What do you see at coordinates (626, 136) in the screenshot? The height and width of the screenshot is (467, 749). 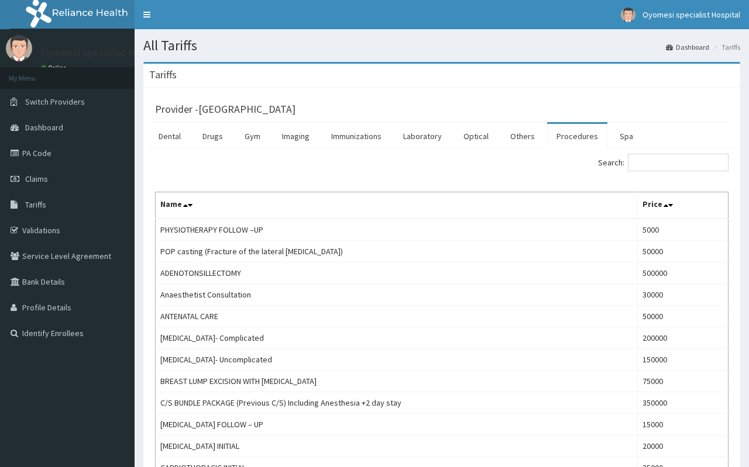 I see `a: Spa` at bounding box center [626, 136].